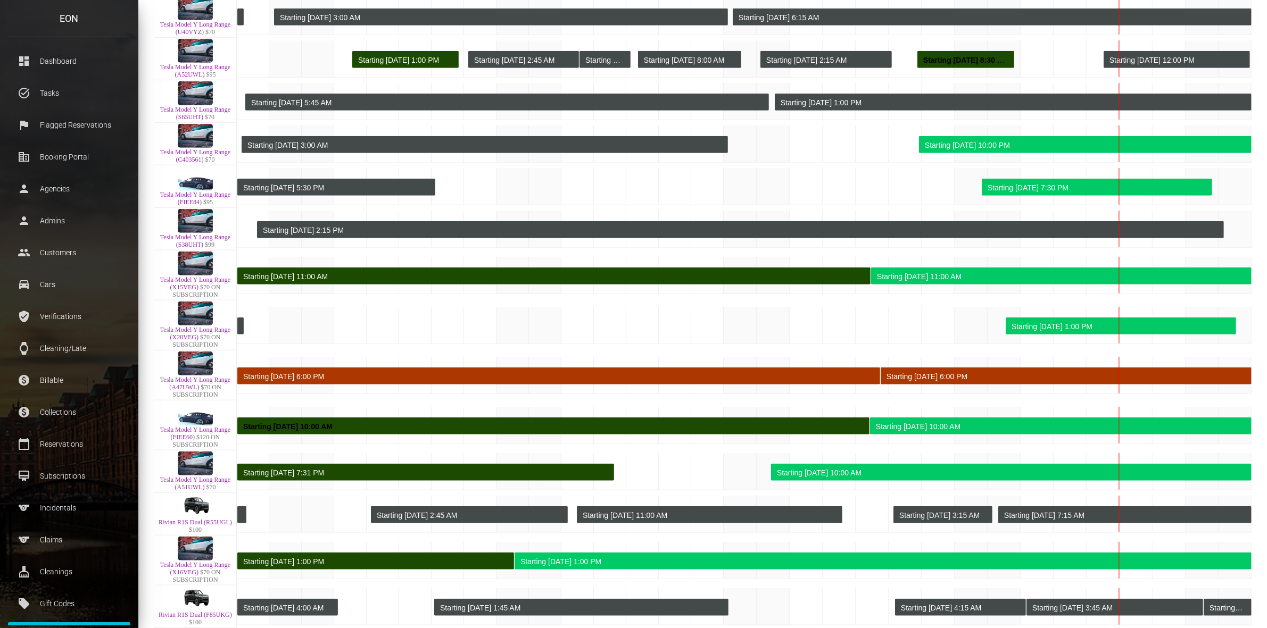  I want to click on p: Claims, so click(69, 540).